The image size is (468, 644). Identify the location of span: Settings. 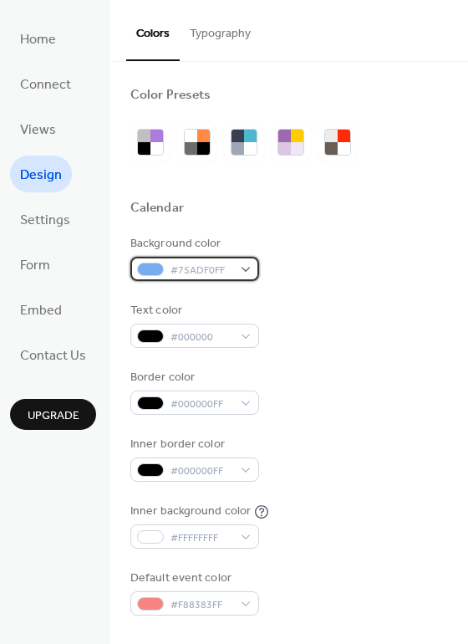
(45, 221).